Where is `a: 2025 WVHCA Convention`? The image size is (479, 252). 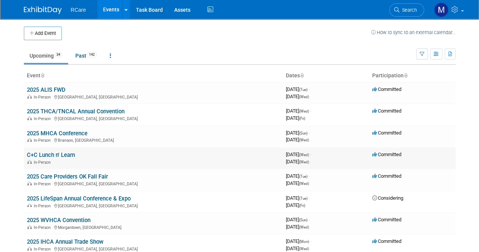
a: 2025 WVHCA Convention is located at coordinates (59, 220).